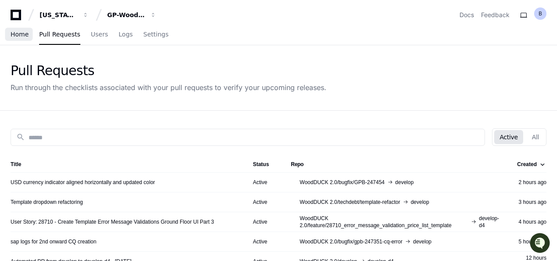 The width and height of the screenshot is (557, 261). I want to click on a: Docs, so click(467, 15).